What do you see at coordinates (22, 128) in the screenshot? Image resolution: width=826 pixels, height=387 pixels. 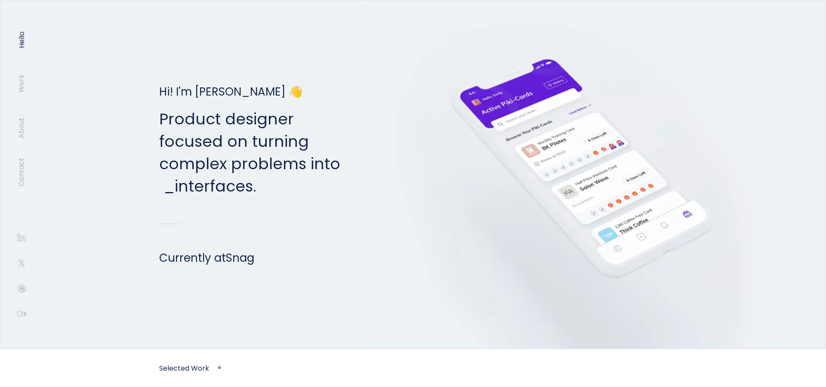 I see `a: About` at bounding box center [22, 128].